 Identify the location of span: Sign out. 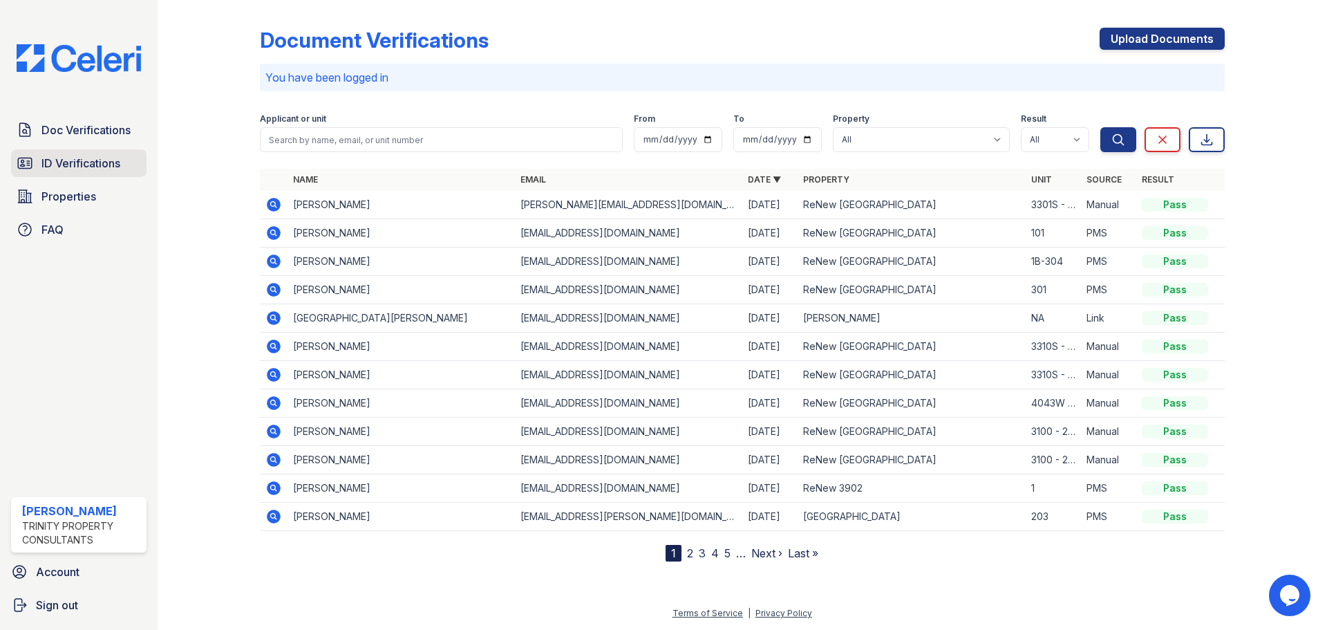
(57, 605).